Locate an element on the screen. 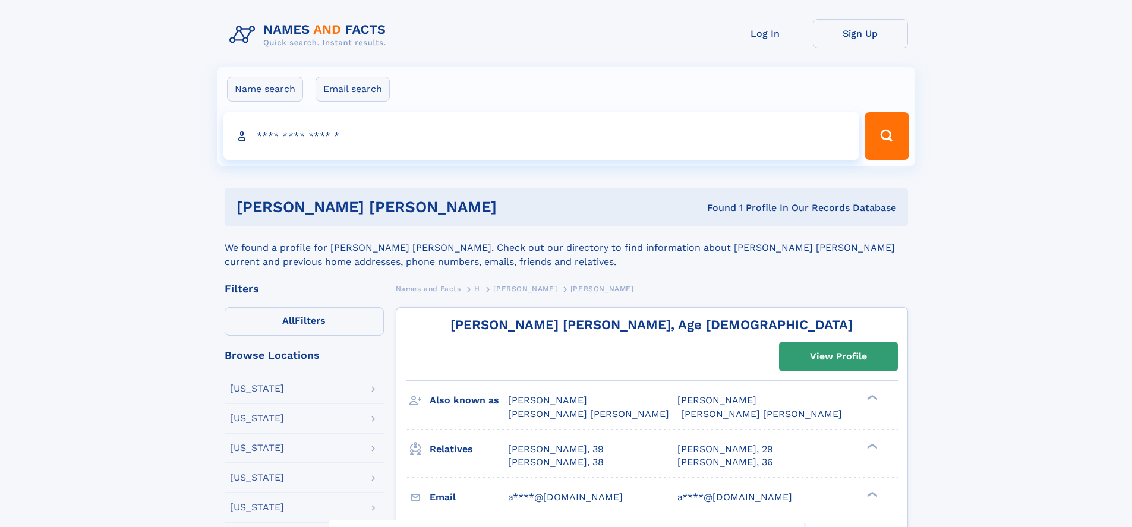 The image size is (1132, 527). div: Found 1 Profile In Our Records Database is located at coordinates (749, 208).